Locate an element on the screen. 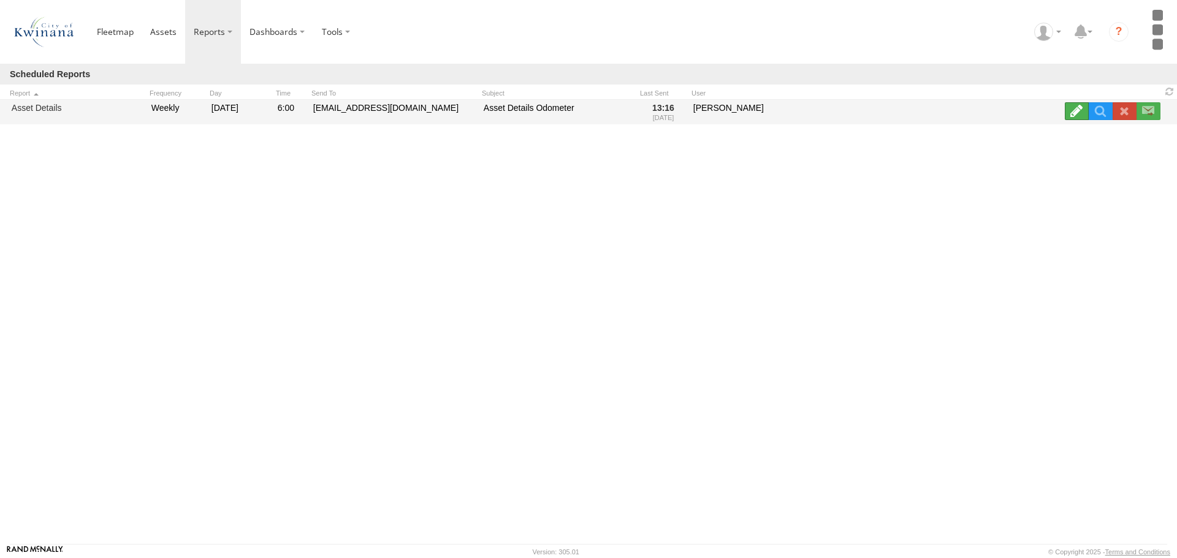 This screenshot has height=558, width=1177. div: Asset Details Odometer is located at coordinates (558, 112).